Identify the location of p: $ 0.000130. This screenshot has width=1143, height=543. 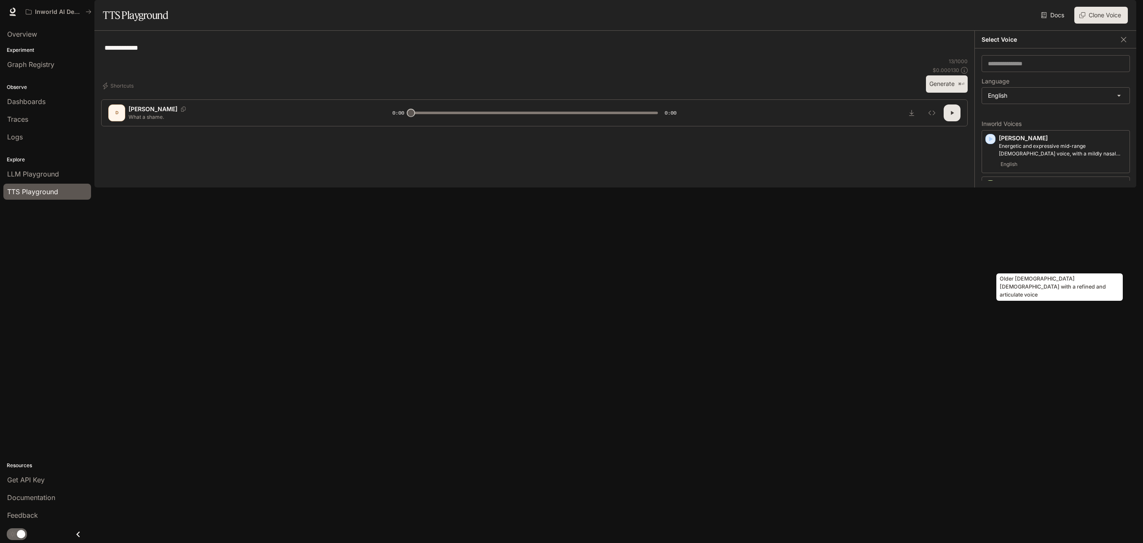
(946, 70).